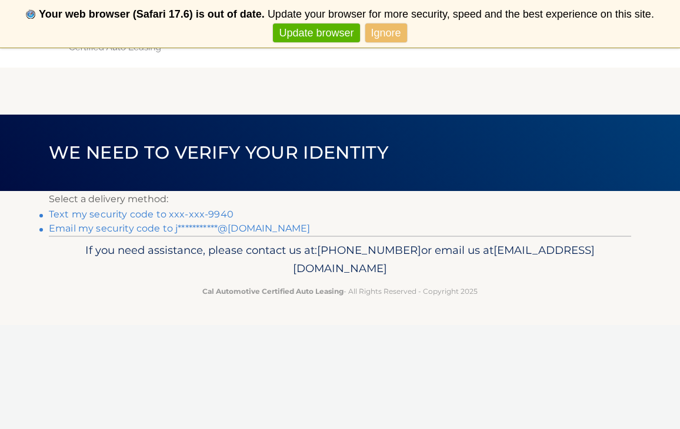  I want to click on a: Ignore, so click(386, 33).